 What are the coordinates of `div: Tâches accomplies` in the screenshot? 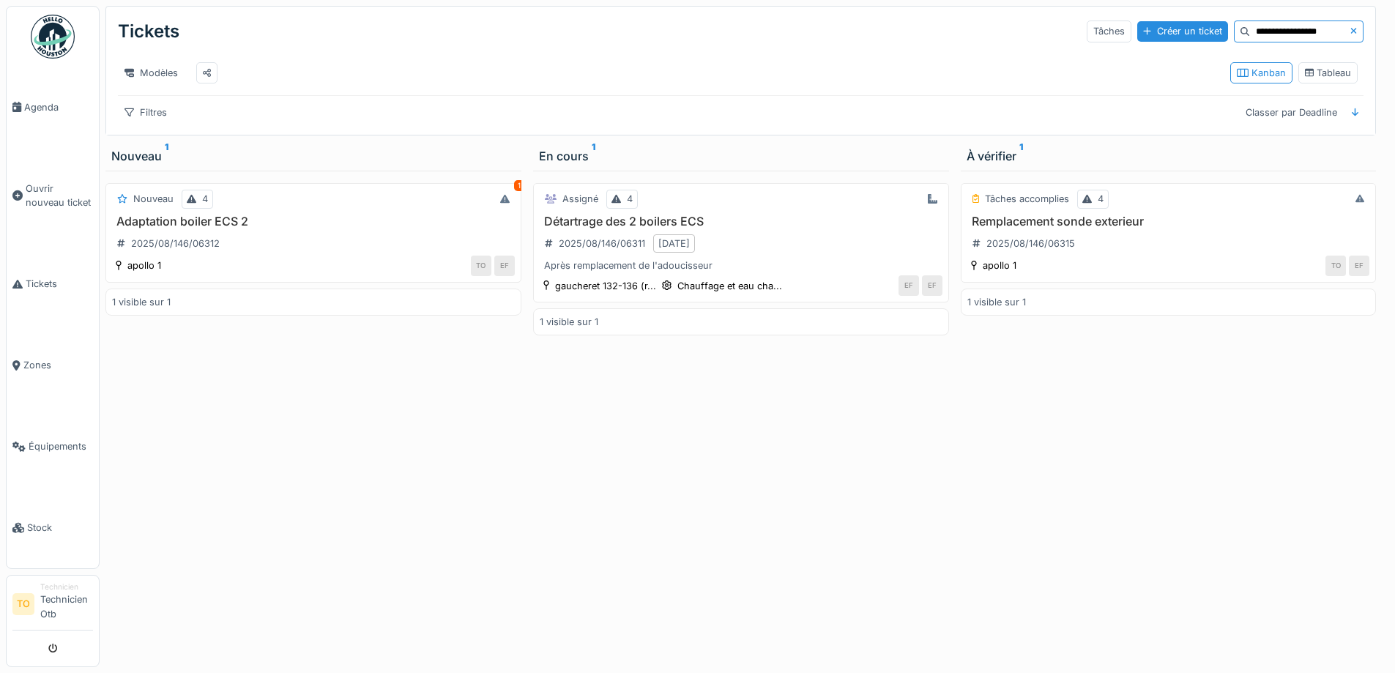 It's located at (1027, 198).